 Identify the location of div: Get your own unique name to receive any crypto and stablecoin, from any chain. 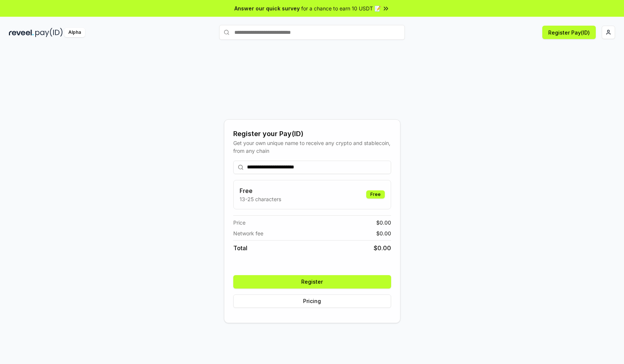
(312, 147).